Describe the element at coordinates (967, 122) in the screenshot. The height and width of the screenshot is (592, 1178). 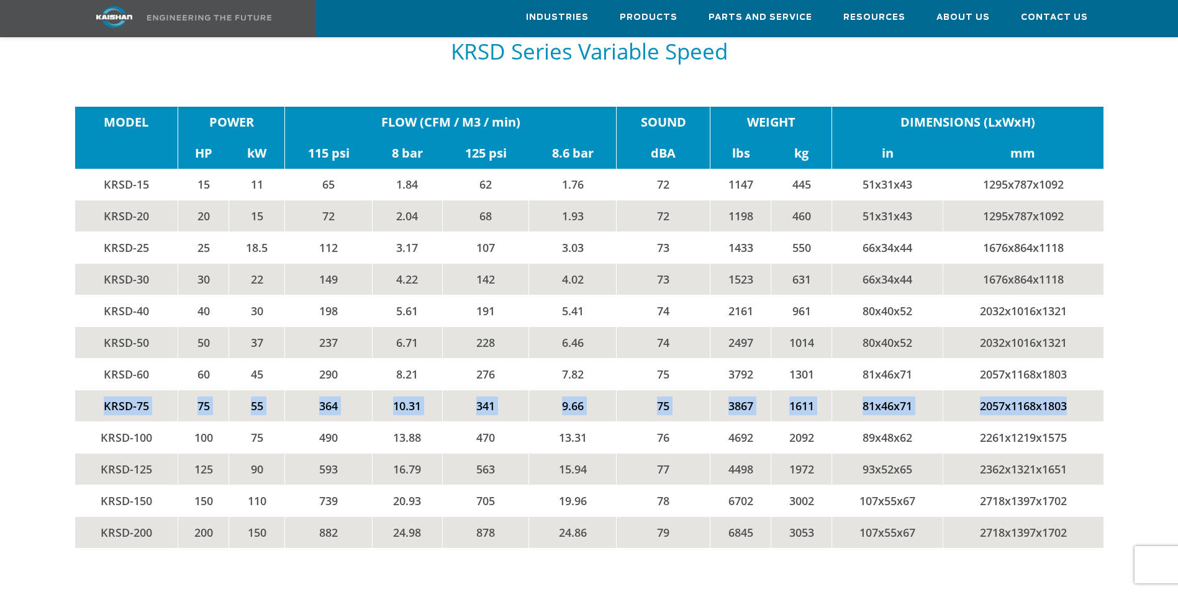
I see `td: DIMENSIONS (LxWxH)` at that location.